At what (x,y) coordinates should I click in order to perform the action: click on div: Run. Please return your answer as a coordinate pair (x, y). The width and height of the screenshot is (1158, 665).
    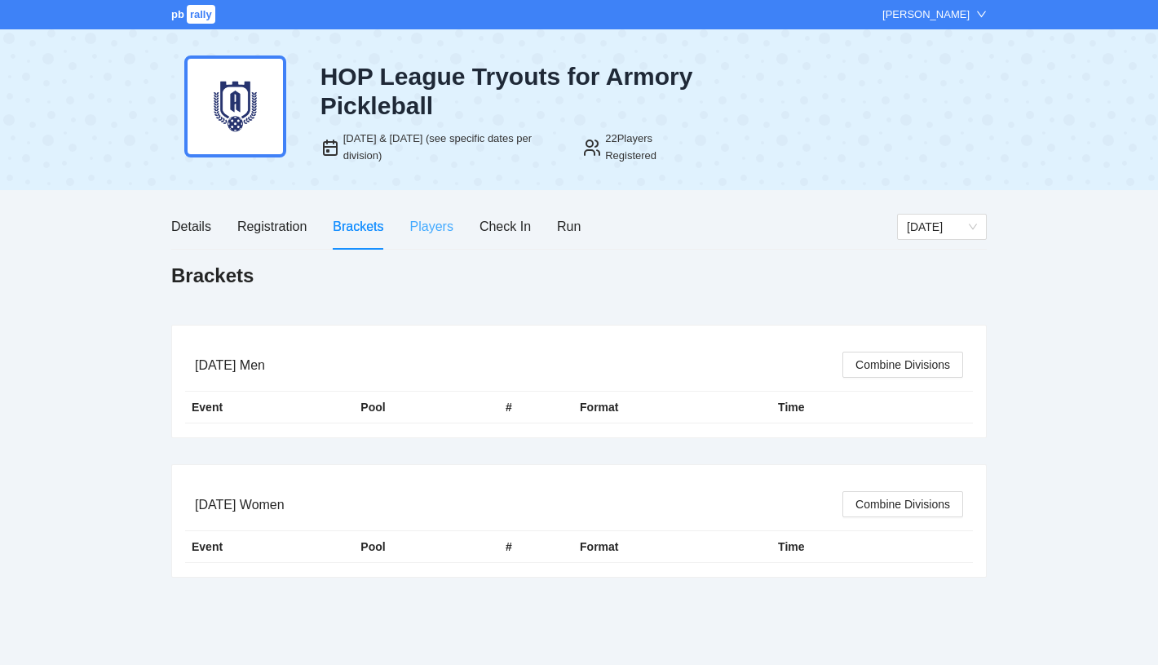
    Looking at the image, I should click on (568, 226).